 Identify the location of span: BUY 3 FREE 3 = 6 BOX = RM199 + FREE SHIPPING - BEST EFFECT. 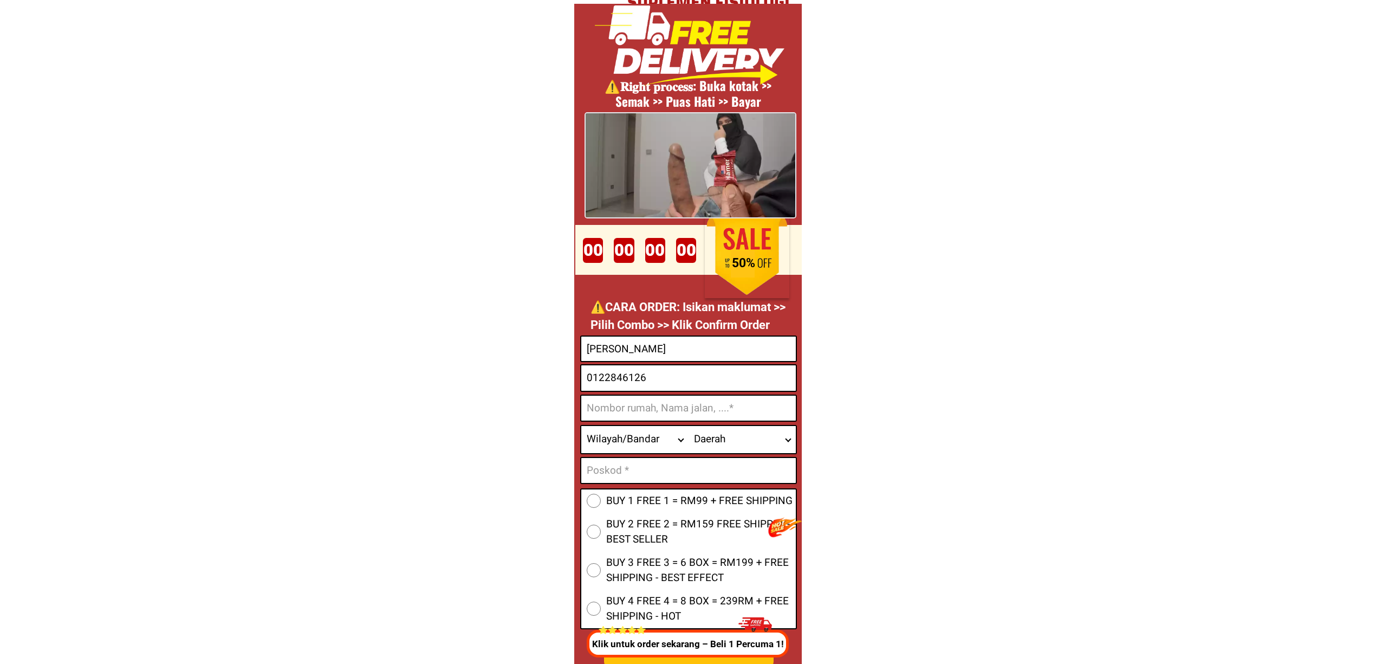
(701, 570).